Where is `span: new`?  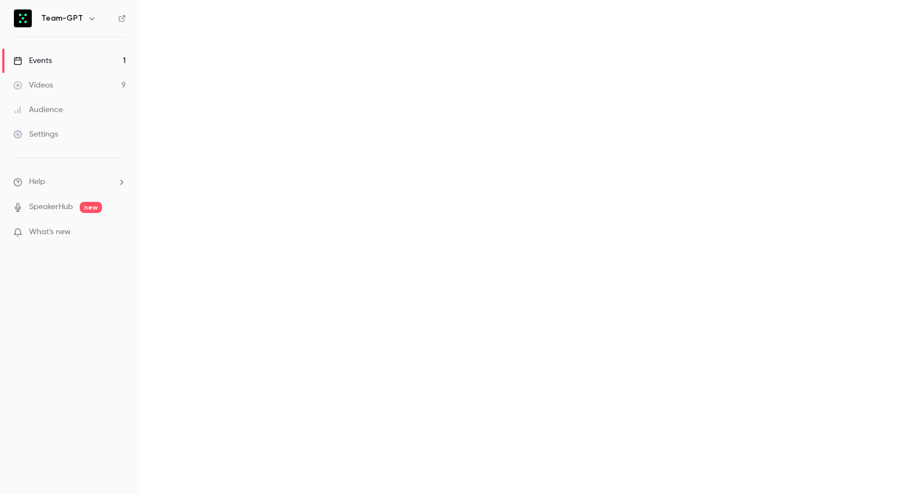 span: new is located at coordinates (91, 207).